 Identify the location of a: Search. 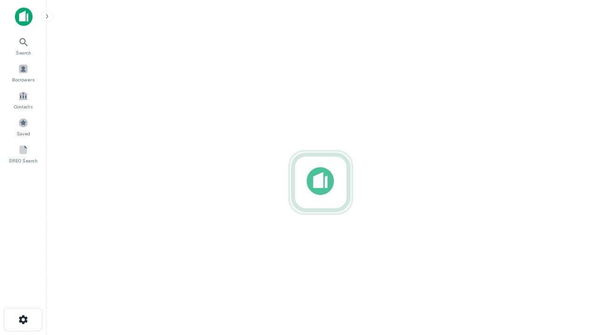
(23, 46).